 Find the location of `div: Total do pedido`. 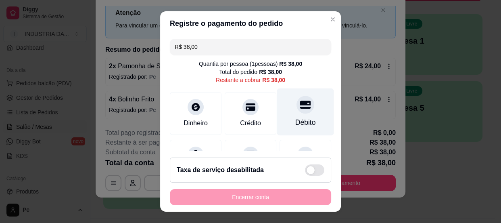

div: Total do pedido is located at coordinates (251, 72).